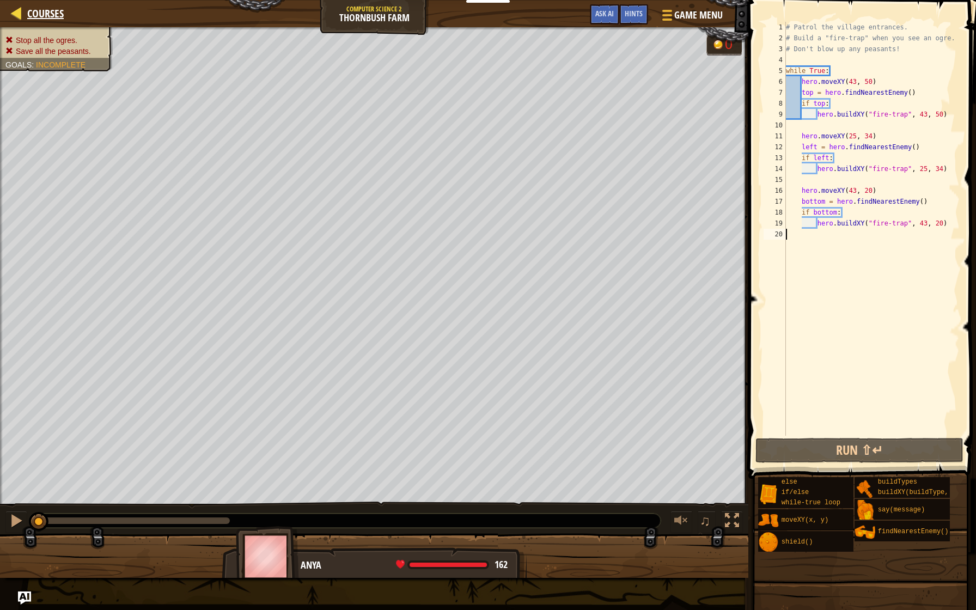 The image size is (976, 610). Describe the element at coordinates (775, 180) in the screenshot. I see `div: 15` at that location.